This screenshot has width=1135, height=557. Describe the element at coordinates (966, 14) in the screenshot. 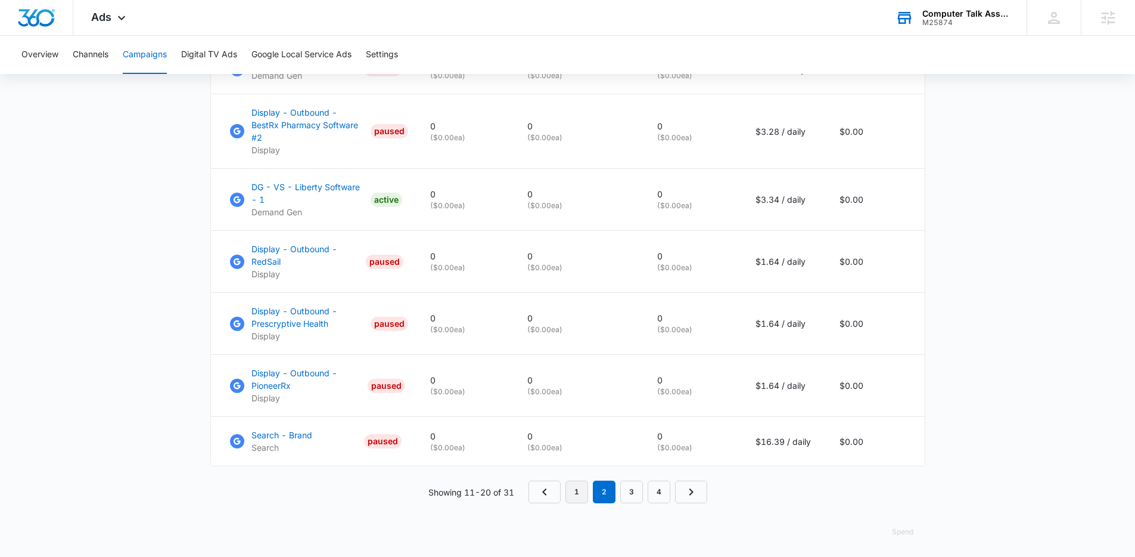

I see `div: account name` at that location.